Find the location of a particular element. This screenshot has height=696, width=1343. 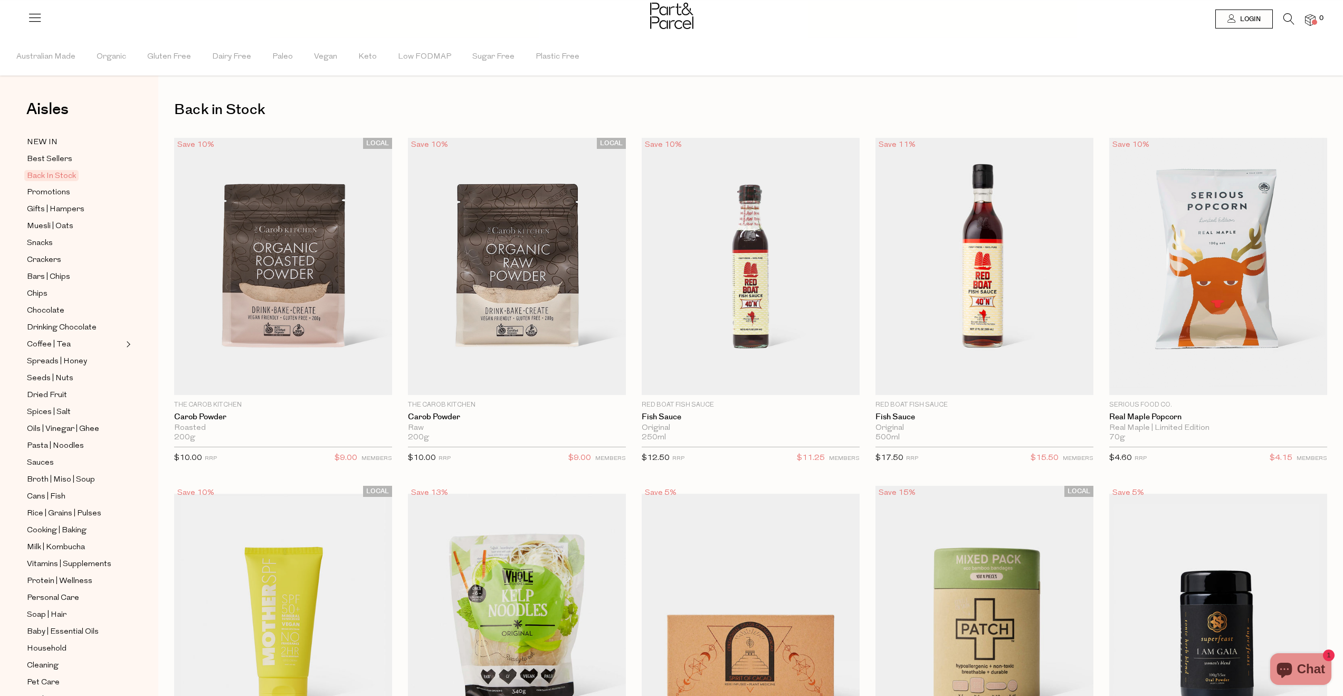

a: Pet Care is located at coordinates (75, 682).